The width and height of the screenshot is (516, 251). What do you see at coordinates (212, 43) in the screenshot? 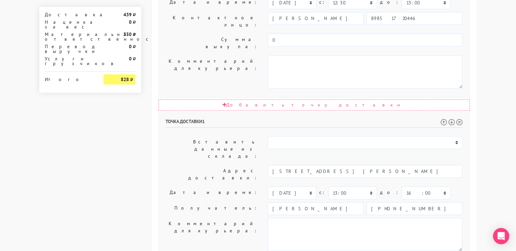
I see `label: Сумма выкупа:` at bounding box center [212, 43].